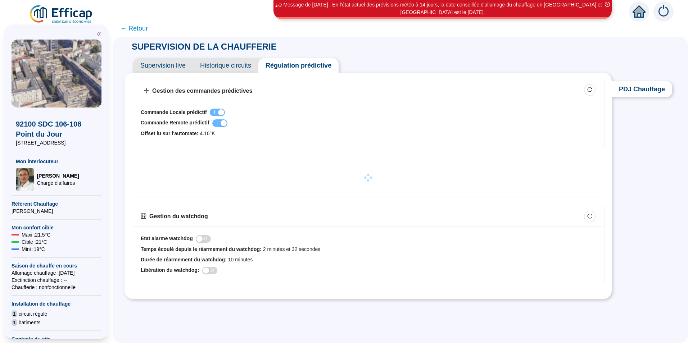 This screenshot has height=343, width=688. I want to click on span: Contexte du site, so click(57, 339).